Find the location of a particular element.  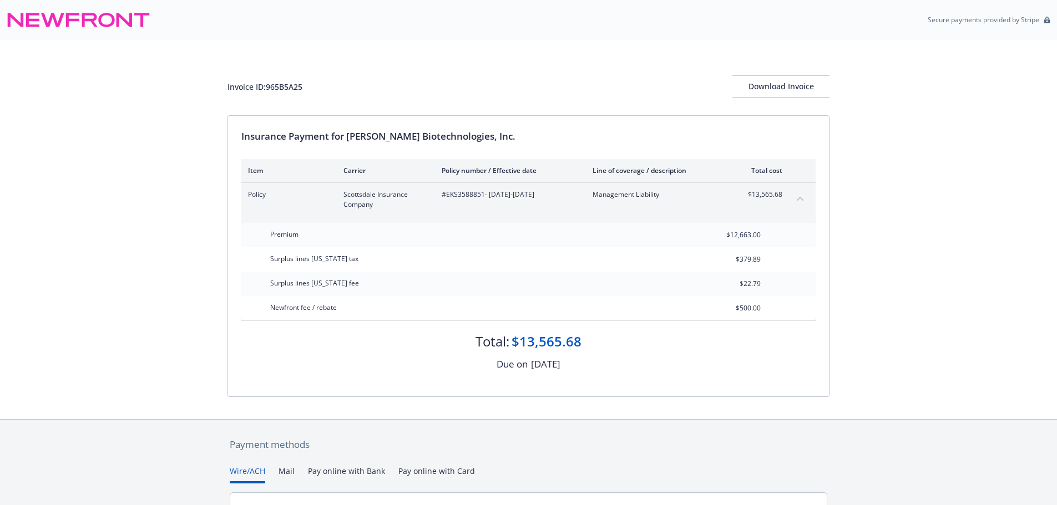

span: Newfront fee / rebate is located at coordinates (303, 307).